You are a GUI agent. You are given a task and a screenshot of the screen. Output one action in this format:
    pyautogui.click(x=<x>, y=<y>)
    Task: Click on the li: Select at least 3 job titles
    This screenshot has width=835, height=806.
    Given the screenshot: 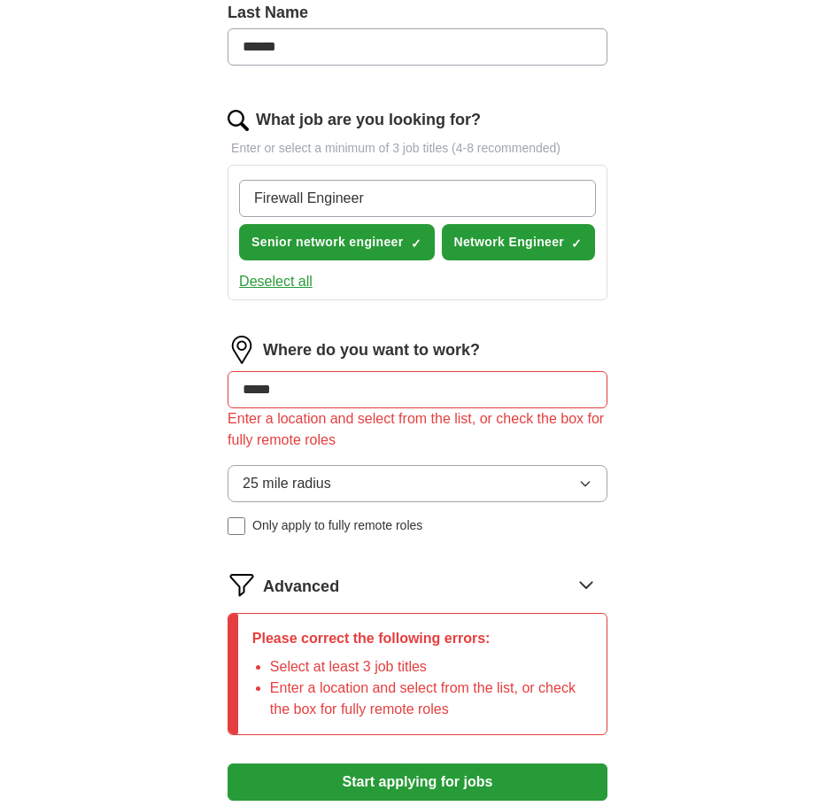 What is the action you would take?
    pyautogui.click(x=431, y=667)
    